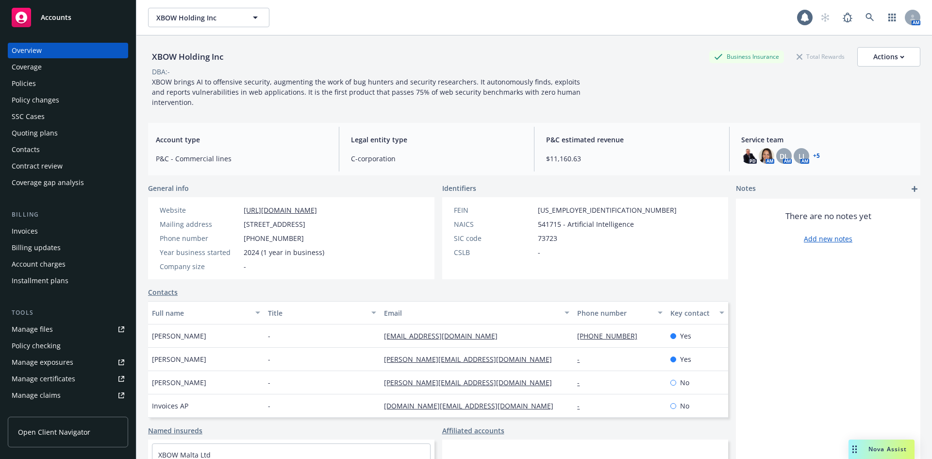 The image size is (932, 459). Describe the element at coordinates (870, 17) in the screenshot. I see `a: Search` at that location.